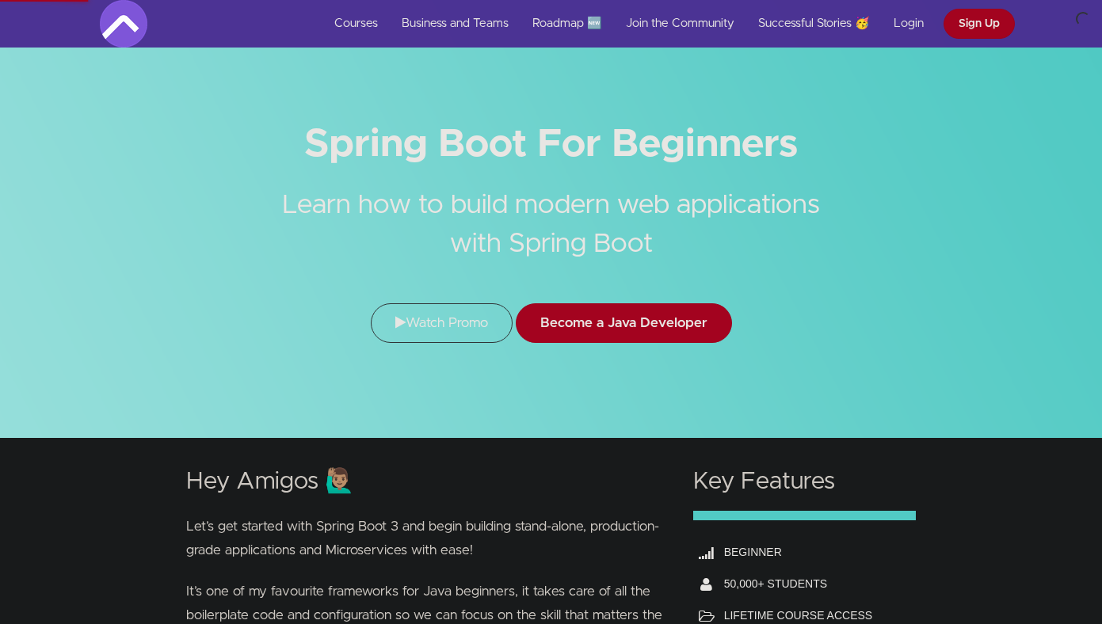 This screenshot has height=624, width=1102. Describe the element at coordinates (979, 24) in the screenshot. I see `a: Sign Up` at that location.